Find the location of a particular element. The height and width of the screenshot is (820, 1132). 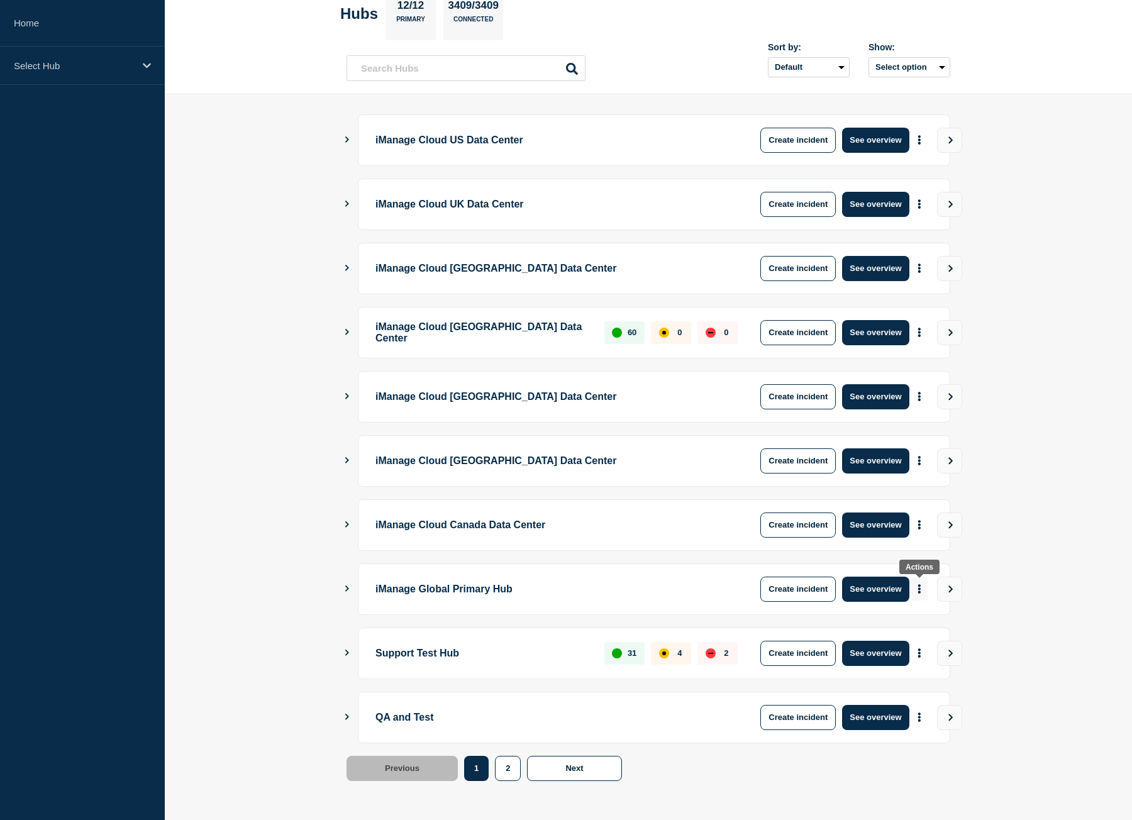

span: Previous is located at coordinates (402, 768).